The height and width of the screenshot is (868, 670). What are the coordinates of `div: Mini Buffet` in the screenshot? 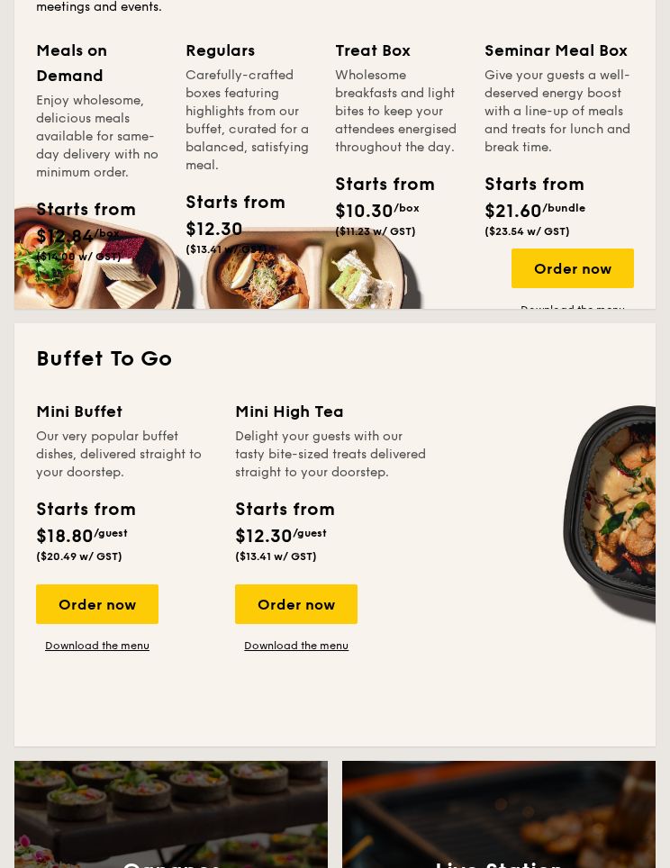 It's located at (124, 411).